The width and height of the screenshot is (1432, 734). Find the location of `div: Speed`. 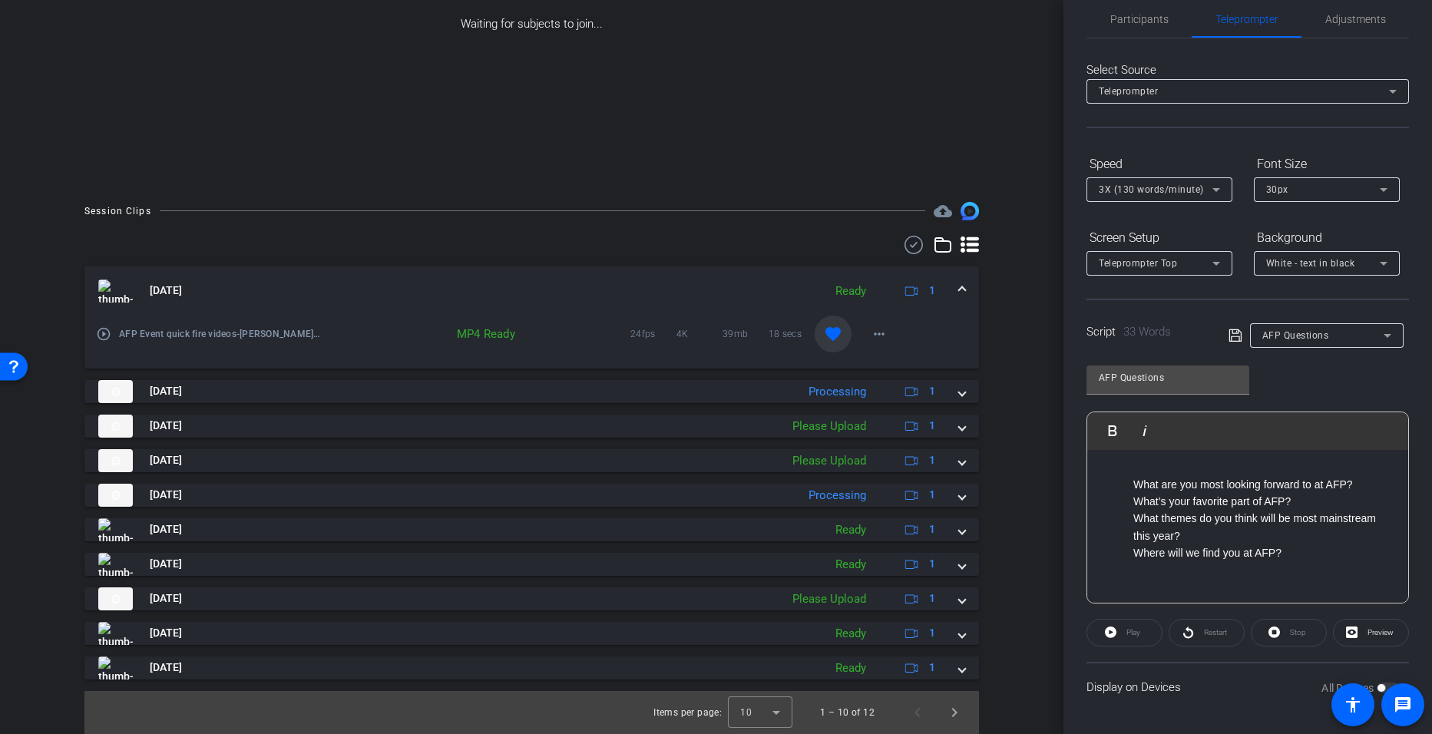

div: Speed is located at coordinates (1160, 164).